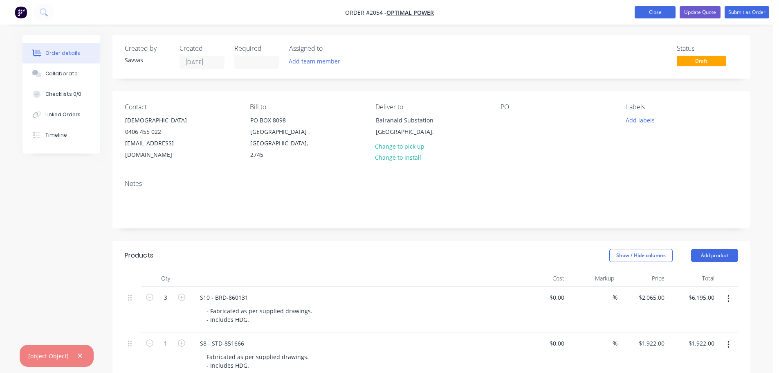 The width and height of the screenshot is (779, 373). I want to click on button: Add labels, so click(640, 119).